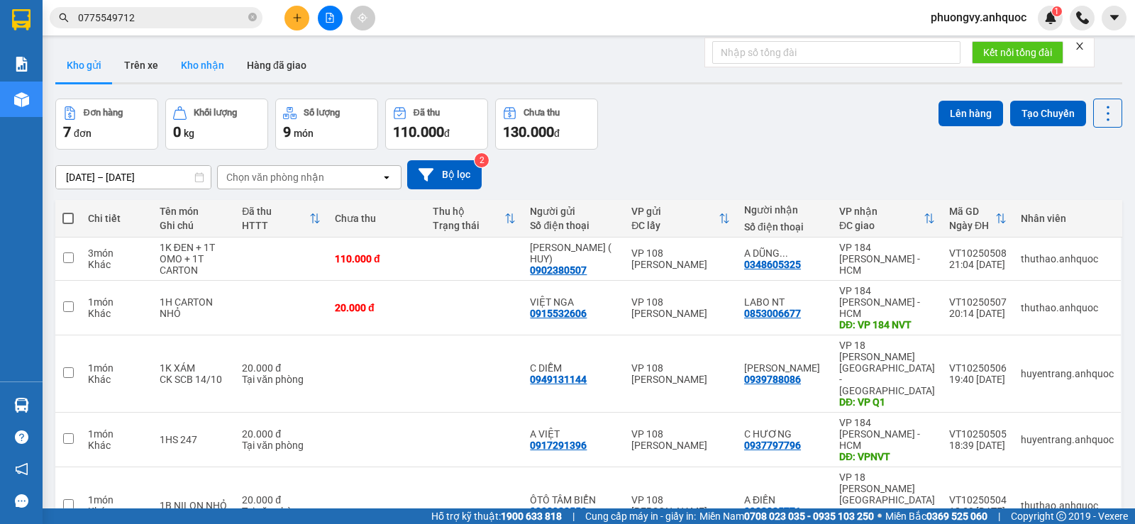 The height and width of the screenshot is (524, 1135). What do you see at coordinates (887, 325) in the screenshot?
I see `div: DĐ: VP 184 NVT` at bounding box center [887, 325].